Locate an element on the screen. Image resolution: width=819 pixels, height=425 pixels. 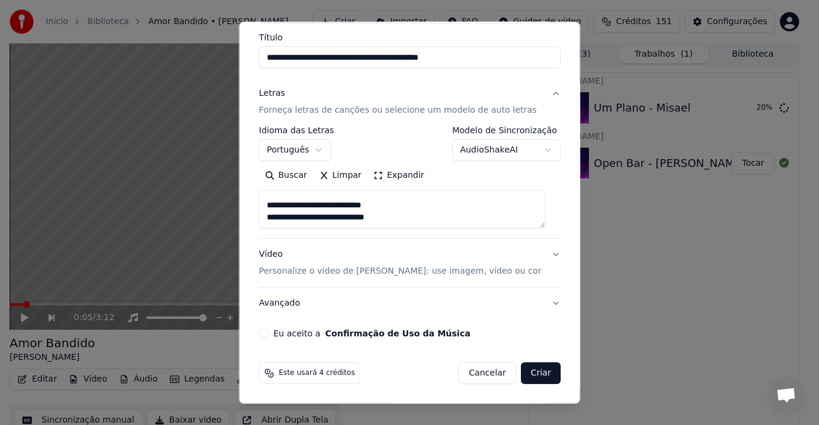
div: LetrasForneça letras de canções ou selecione um modelo de auto letras is located at coordinates (410, 182).